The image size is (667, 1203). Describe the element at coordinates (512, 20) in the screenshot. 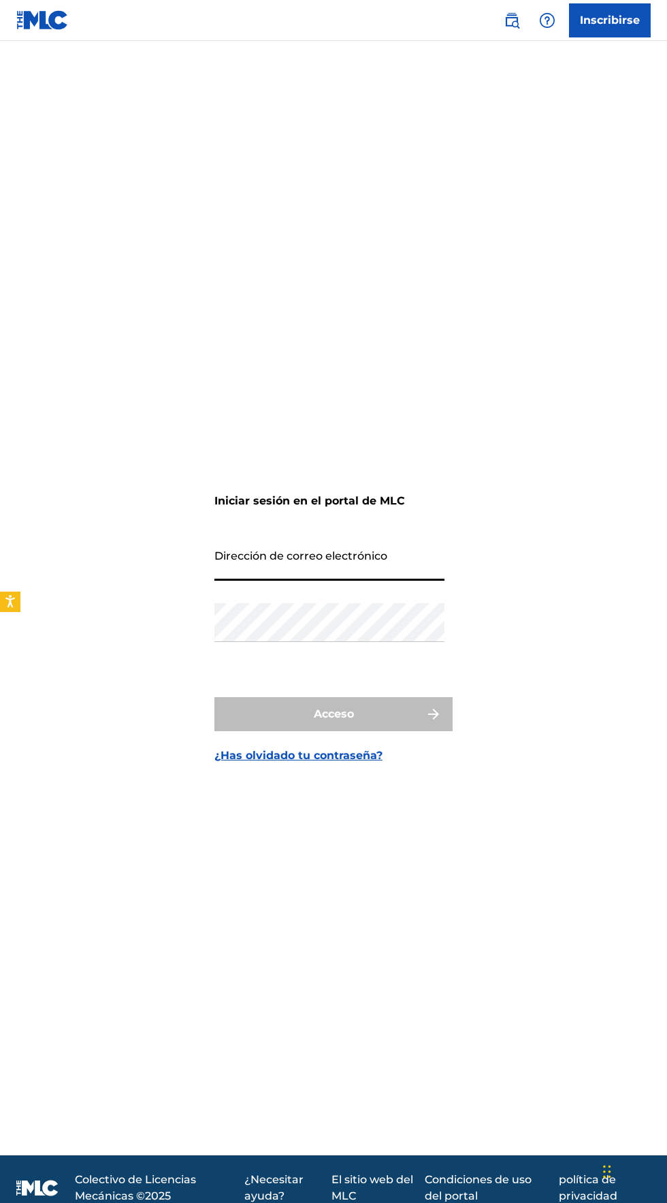

I see `img: buscar` at that location.